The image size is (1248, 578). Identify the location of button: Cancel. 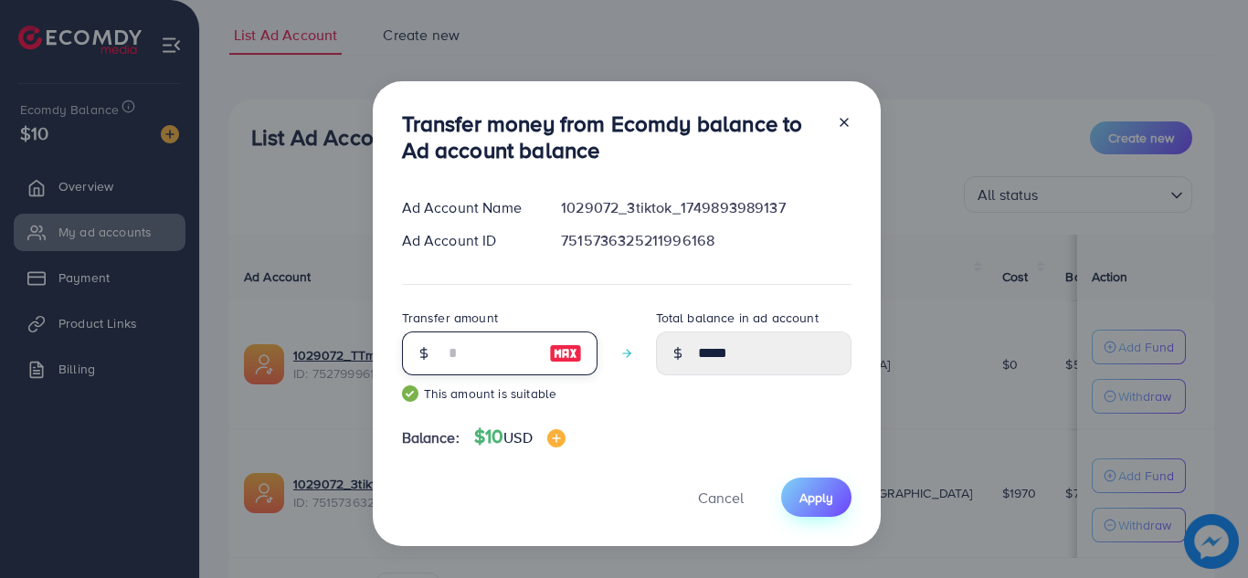
(721, 497).